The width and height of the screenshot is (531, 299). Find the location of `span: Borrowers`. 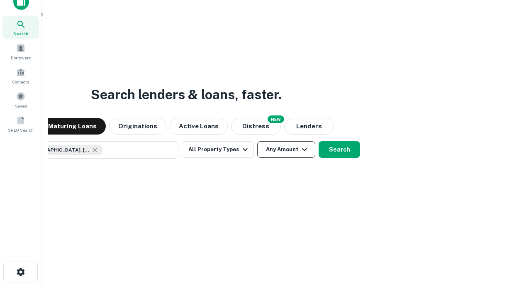

span: Borrowers is located at coordinates (21, 58).